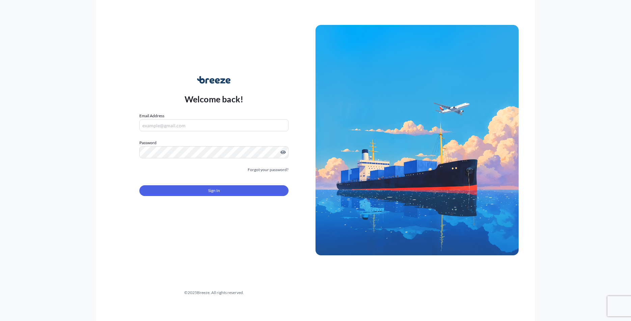 The height and width of the screenshot is (321, 631). Describe the element at coordinates (417, 140) in the screenshot. I see `img: Ship illustration` at that location.